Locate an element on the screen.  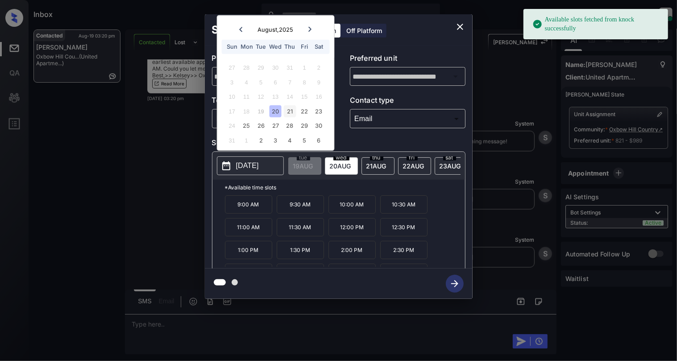
p: Preferred community is located at coordinates (270, 60).